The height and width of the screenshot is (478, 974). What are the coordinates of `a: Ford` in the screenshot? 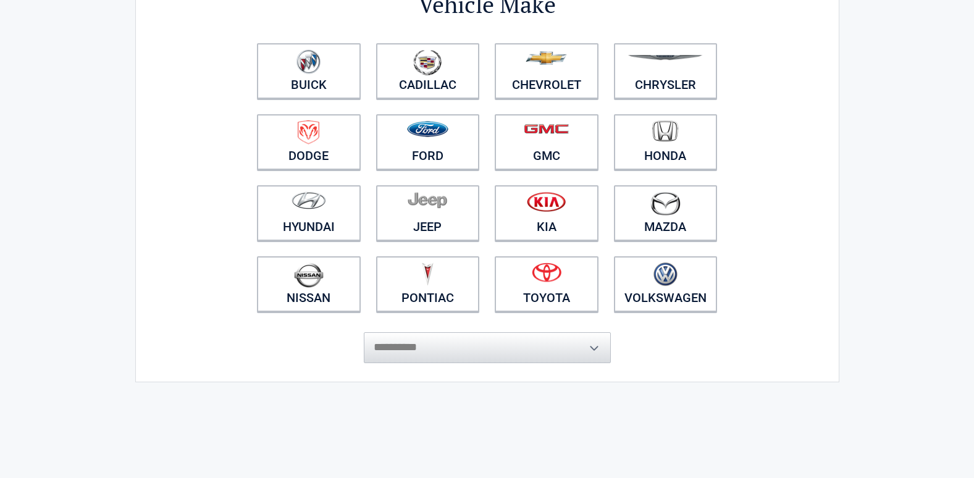 It's located at (428, 142).